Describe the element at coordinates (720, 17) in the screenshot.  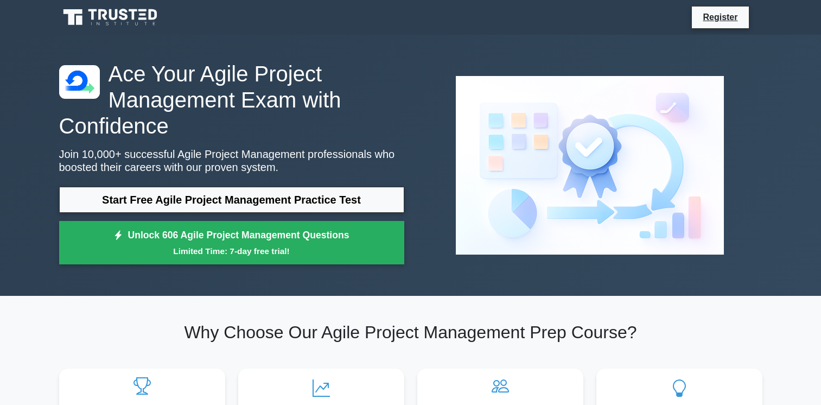
I see `a: Register` at that location.